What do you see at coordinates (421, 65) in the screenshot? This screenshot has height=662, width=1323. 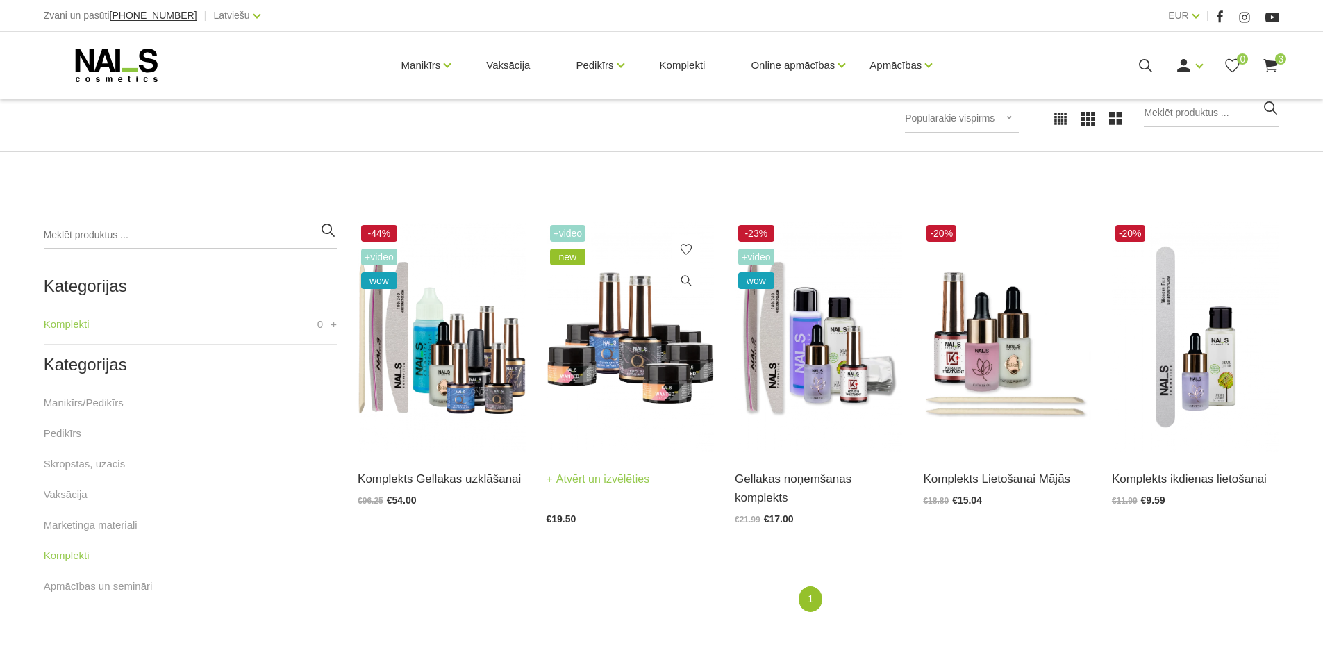 I see `a: Manikīrs` at bounding box center [421, 65].